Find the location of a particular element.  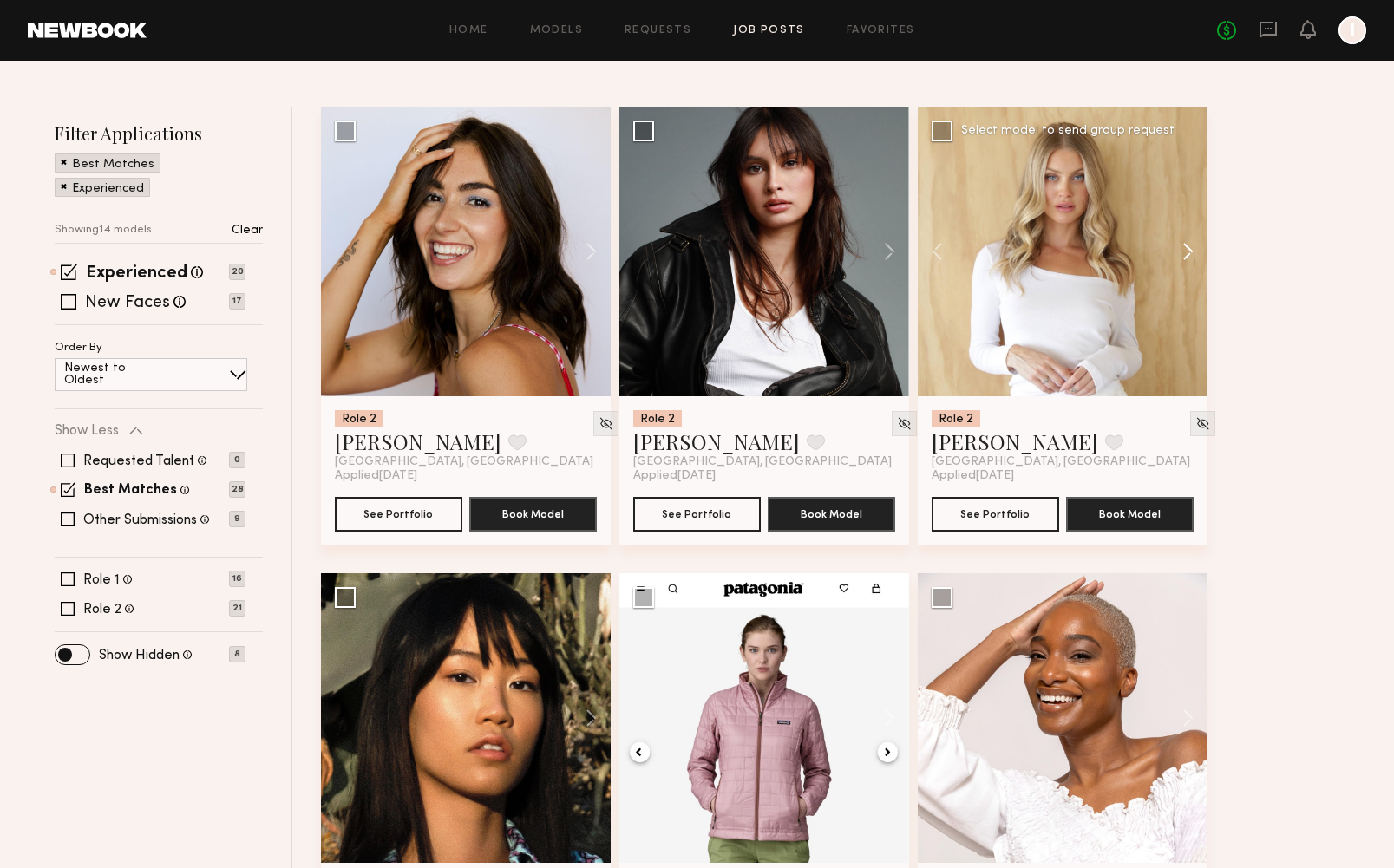

label: Role 2 is located at coordinates (102, 609).